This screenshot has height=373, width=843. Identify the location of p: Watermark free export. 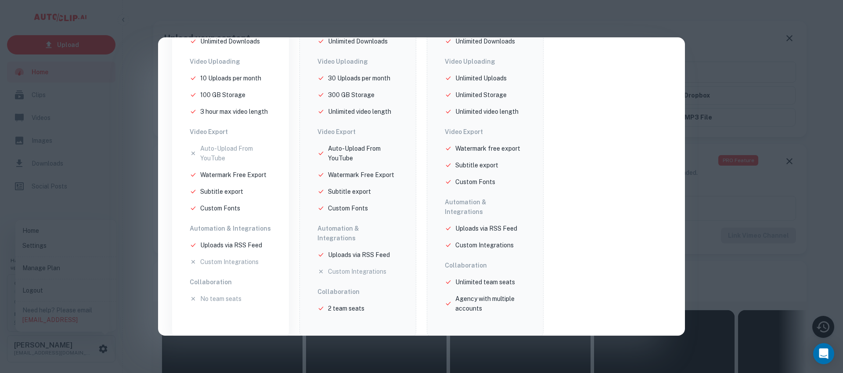
(488, 148).